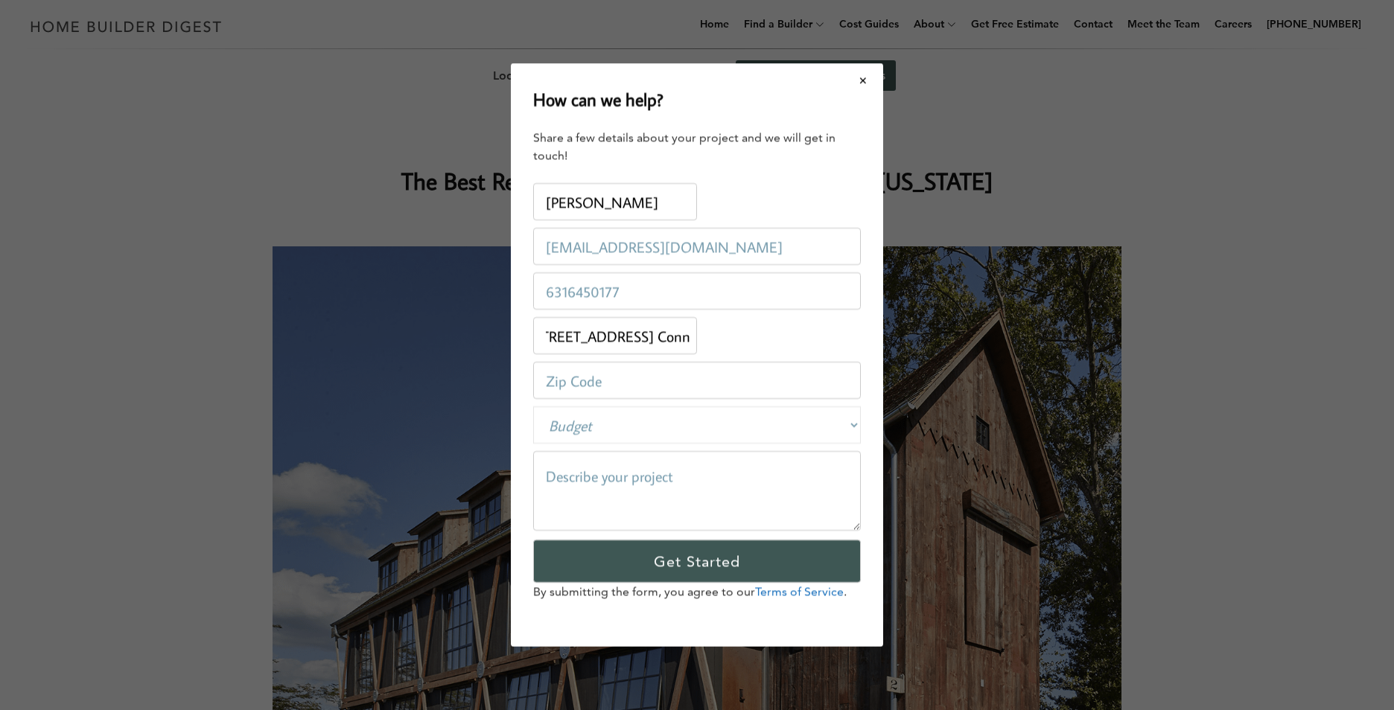  What do you see at coordinates (863, 80) in the screenshot?
I see `button: Close modal` at bounding box center [863, 80].